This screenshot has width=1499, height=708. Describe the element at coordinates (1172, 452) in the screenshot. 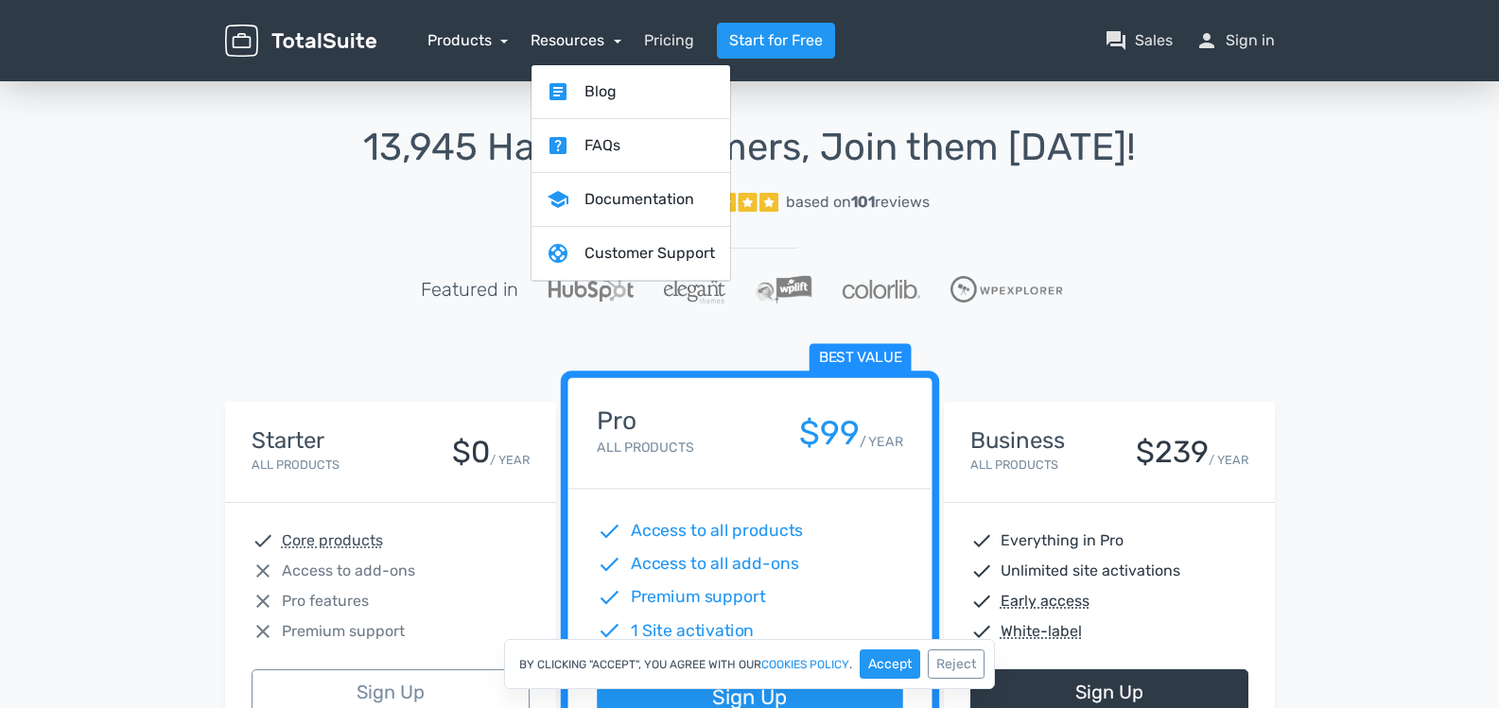

I see `div: $239` at that location.